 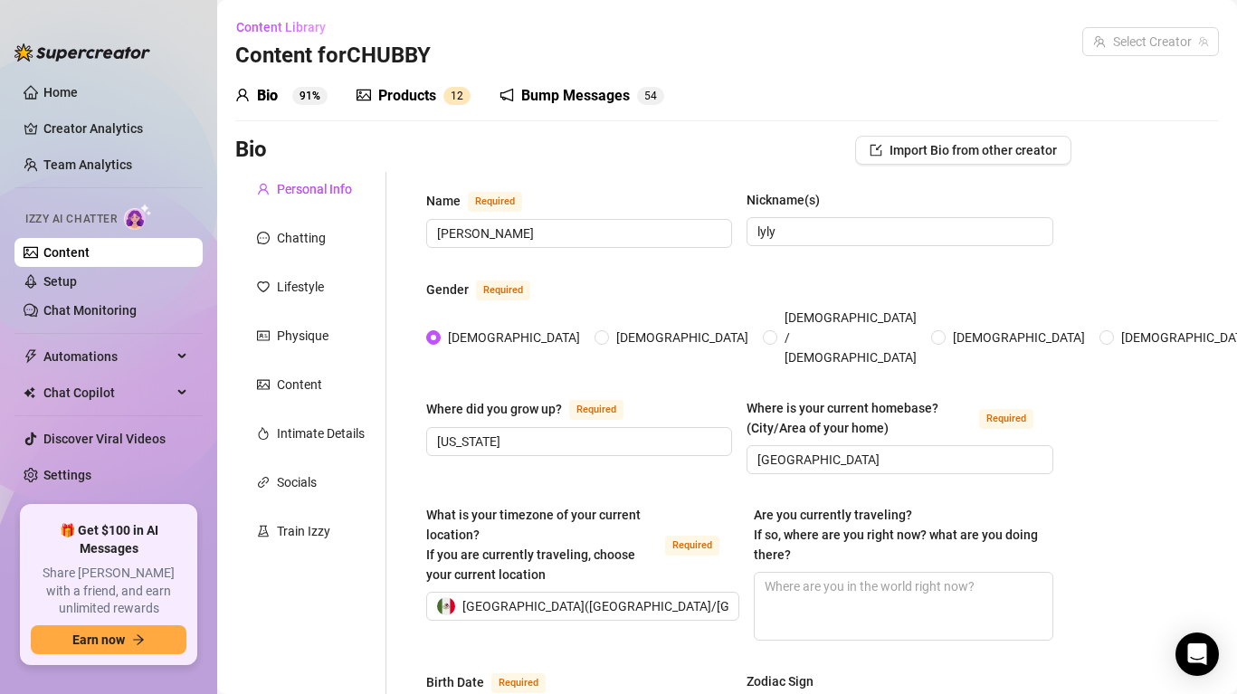 What do you see at coordinates (301, 238) in the screenshot?
I see `div: Chatting` at bounding box center [301, 238].